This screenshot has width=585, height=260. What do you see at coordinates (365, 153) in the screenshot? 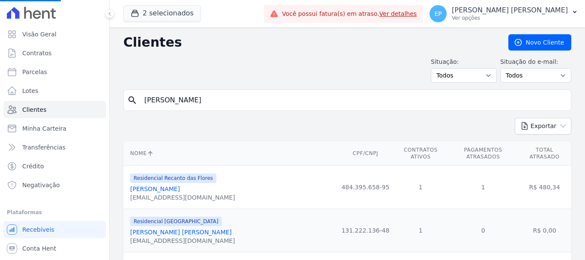
I see `th: CPF/CNPJ` at bounding box center [365, 153].